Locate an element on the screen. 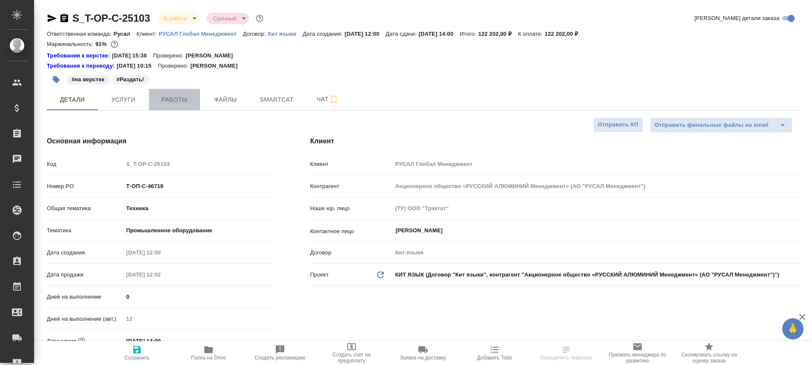  button: Скопировать ссылку is located at coordinates (64, 18).